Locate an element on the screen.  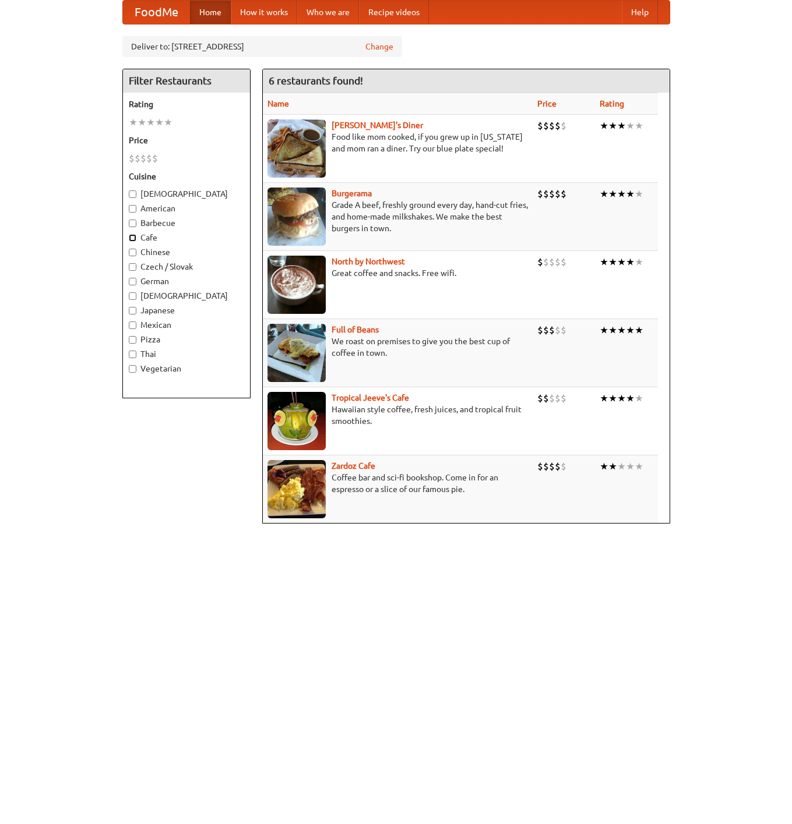
a: Recipe videos is located at coordinates (394, 12).